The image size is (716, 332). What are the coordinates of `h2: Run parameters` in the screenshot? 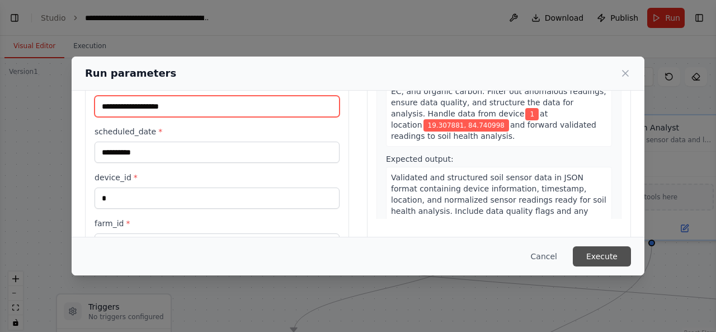 It's located at (130, 73).